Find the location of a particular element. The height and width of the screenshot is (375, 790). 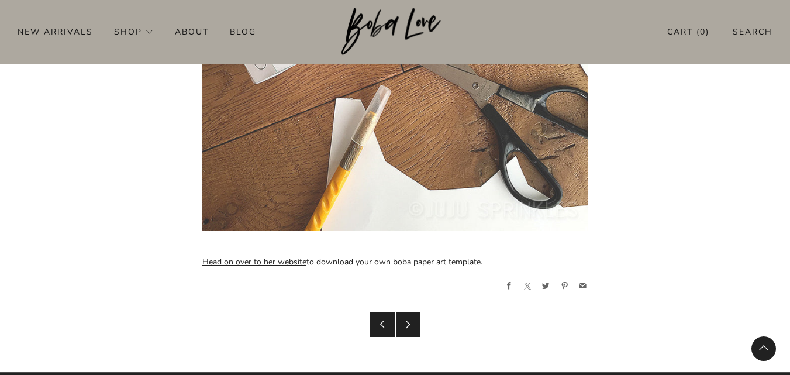

summary: Shop is located at coordinates (134, 32).